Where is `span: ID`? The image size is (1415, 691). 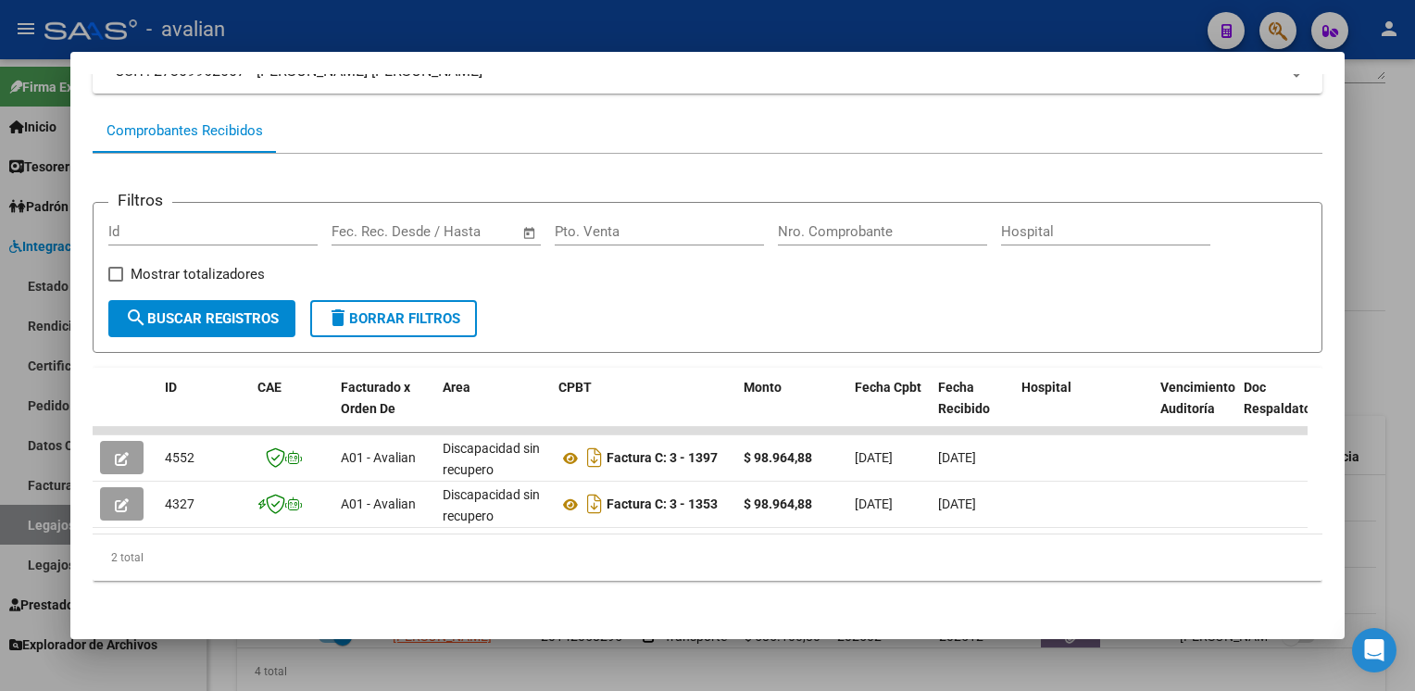 span: ID is located at coordinates (170, 387).